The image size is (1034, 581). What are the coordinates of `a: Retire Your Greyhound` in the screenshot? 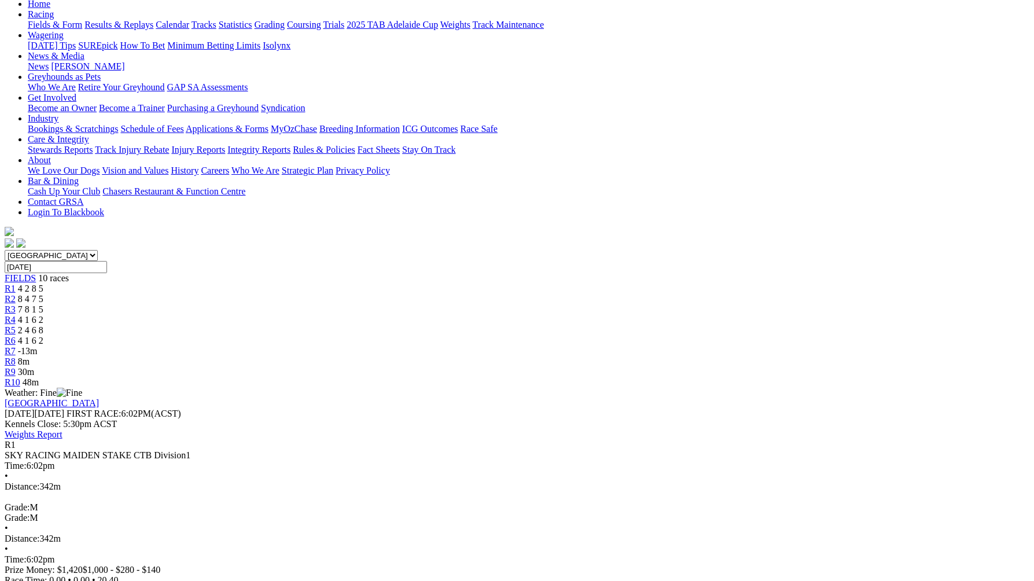 It's located at (121, 87).